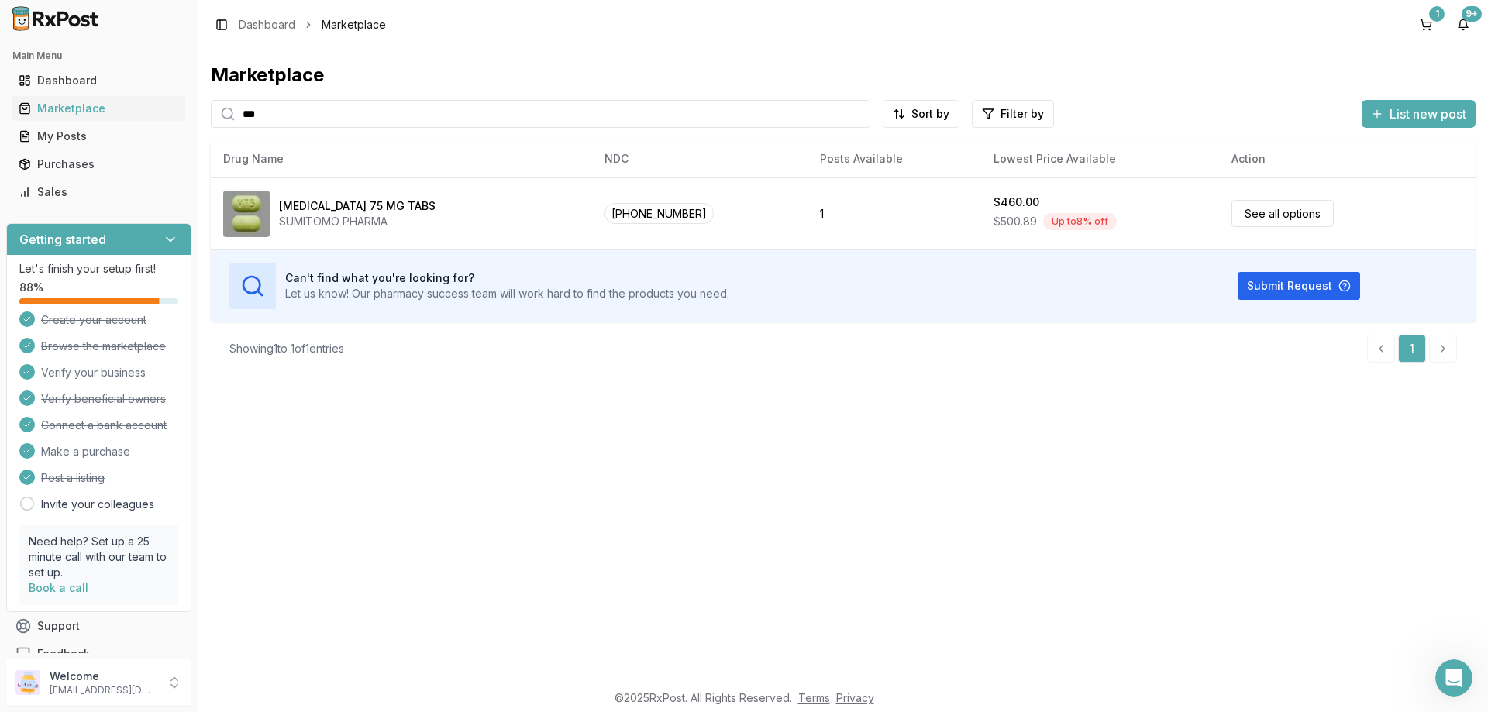  Describe the element at coordinates (1428, 114) in the screenshot. I see `span: List new post` at that location.